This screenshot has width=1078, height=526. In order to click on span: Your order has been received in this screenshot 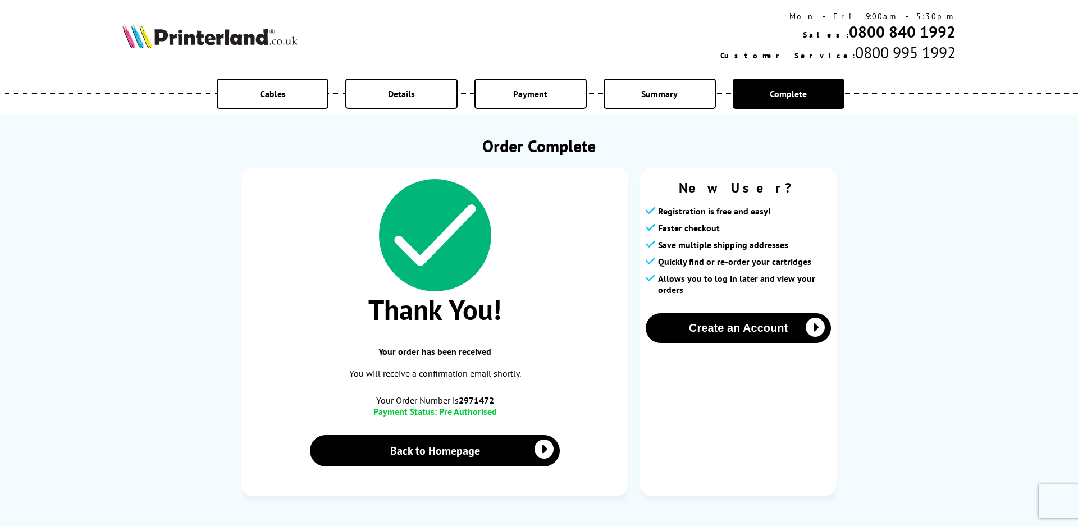, I will do `click(435, 352)`.